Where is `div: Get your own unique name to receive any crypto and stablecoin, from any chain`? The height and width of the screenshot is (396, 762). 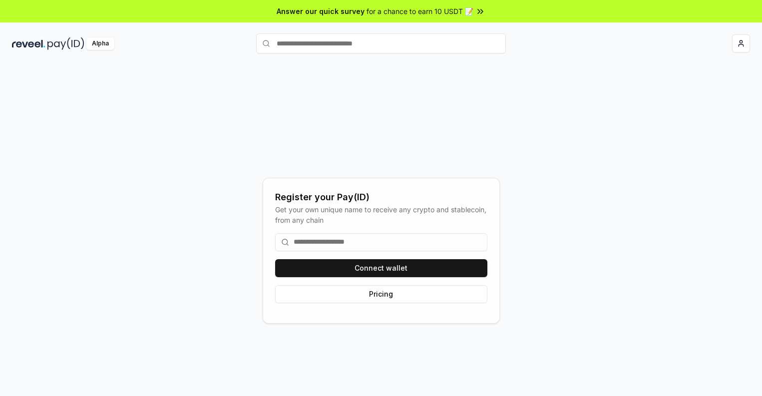 div: Get your own unique name to receive any crypto and stablecoin, from any chain is located at coordinates (381, 215).